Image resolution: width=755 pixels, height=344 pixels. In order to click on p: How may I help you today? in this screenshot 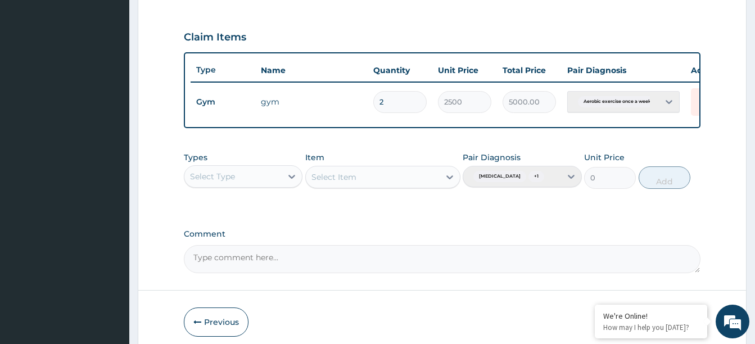, I will do `click(651, 327)`.